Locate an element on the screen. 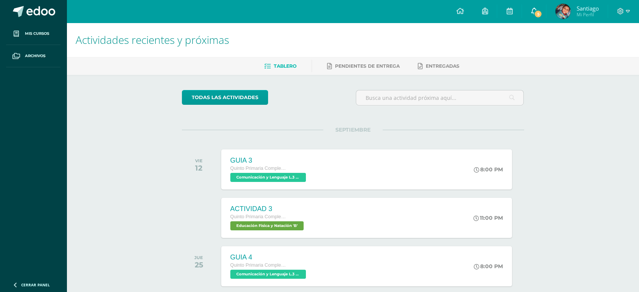  a: Entregadas is located at coordinates (439, 66).